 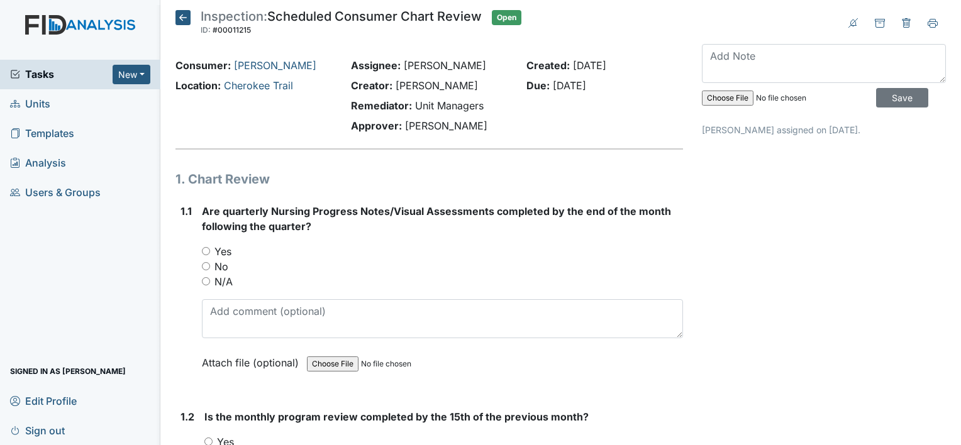 I want to click on h1: 1. Chart Review, so click(x=429, y=179).